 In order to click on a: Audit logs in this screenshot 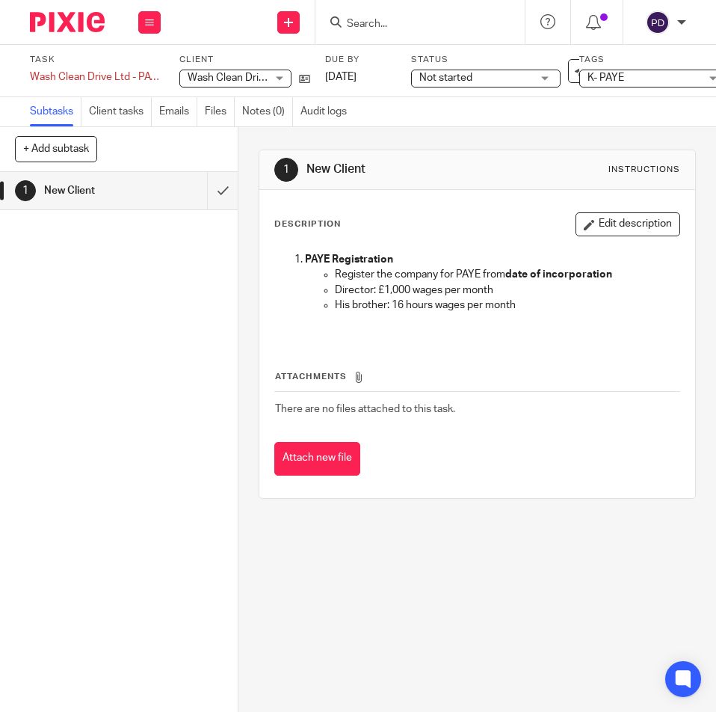, I will do `click(327, 111)`.